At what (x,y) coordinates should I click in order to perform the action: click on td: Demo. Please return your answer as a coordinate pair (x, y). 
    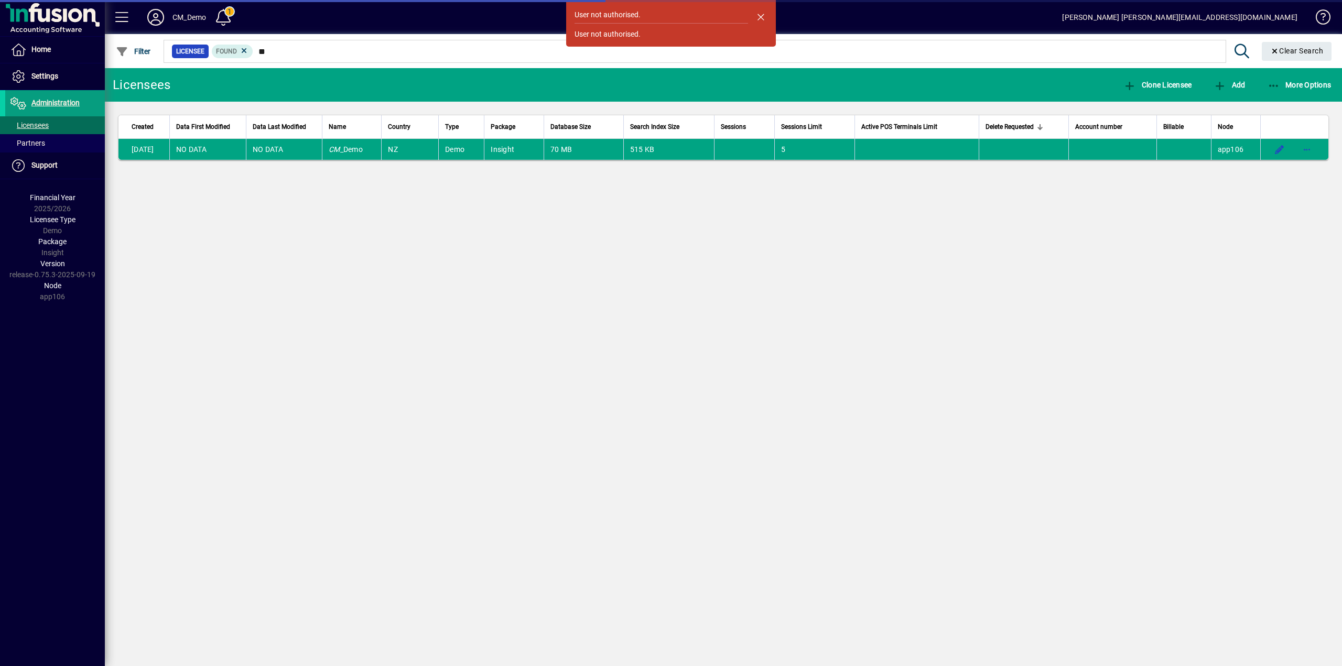
    Looking at the image, I should click on (461, 149).